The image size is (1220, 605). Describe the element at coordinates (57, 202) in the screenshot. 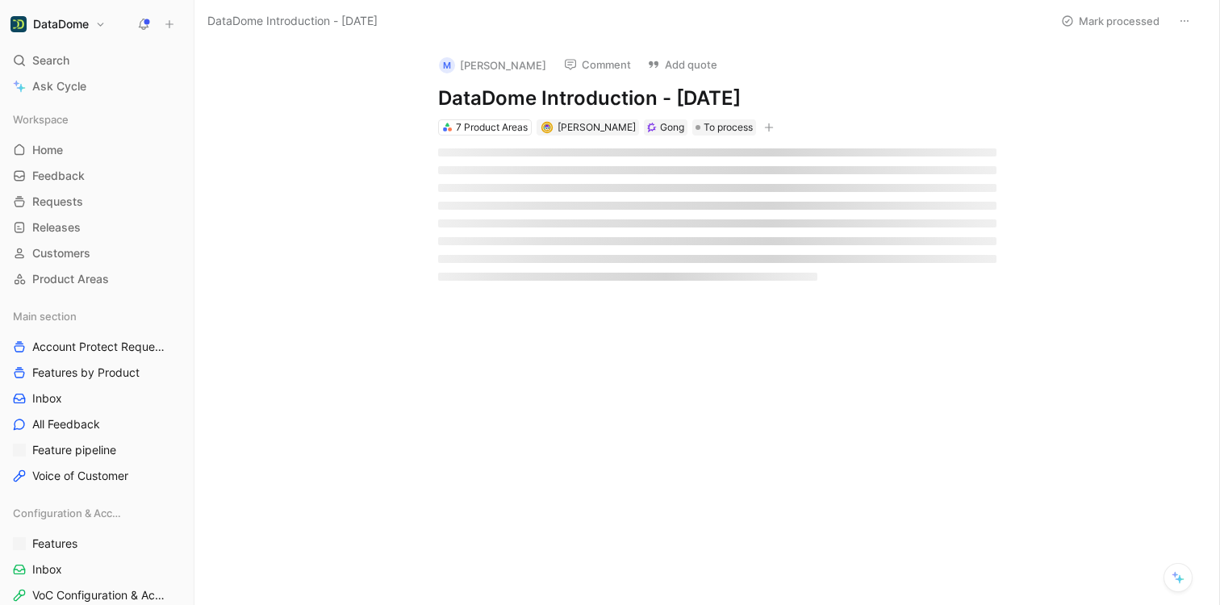

I see `span: Requests` at that location.